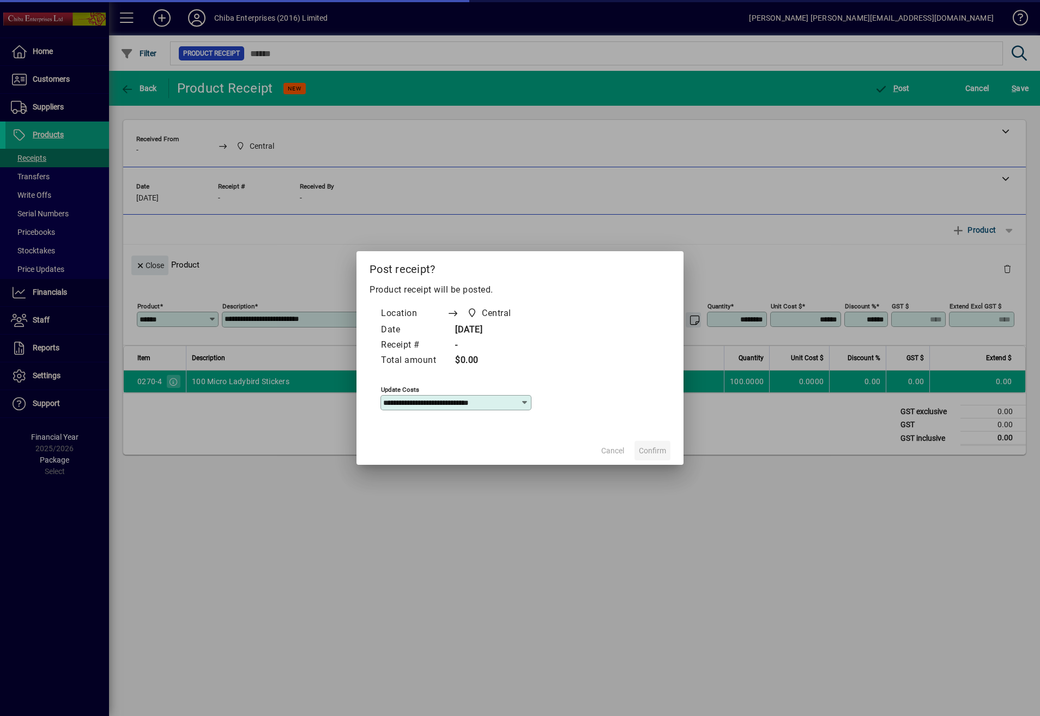  Describe the element at coordinates (414, 361) in the screenshot. I see `td: Total amount` at that location.